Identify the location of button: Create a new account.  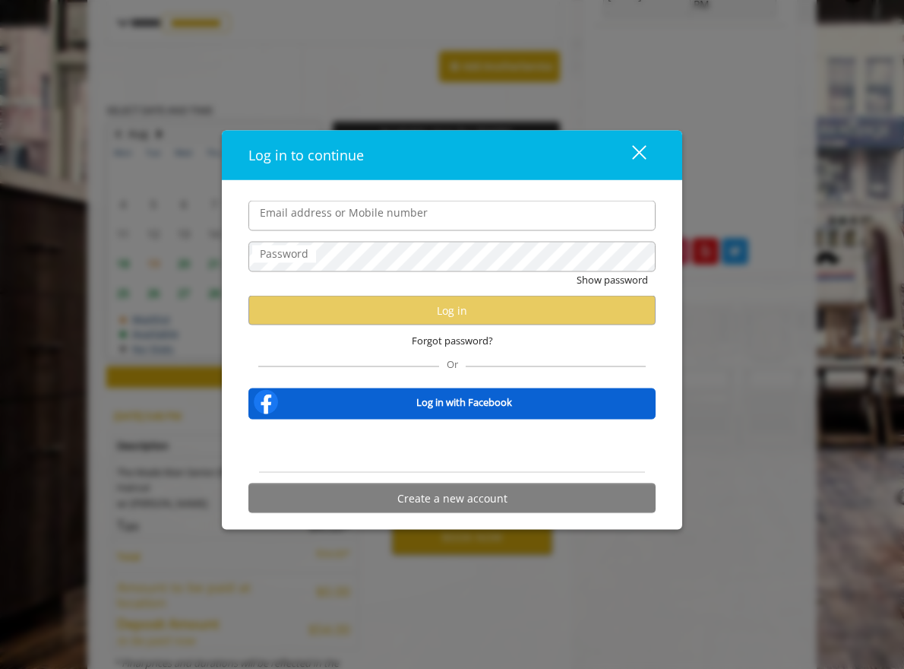
(452, 498).